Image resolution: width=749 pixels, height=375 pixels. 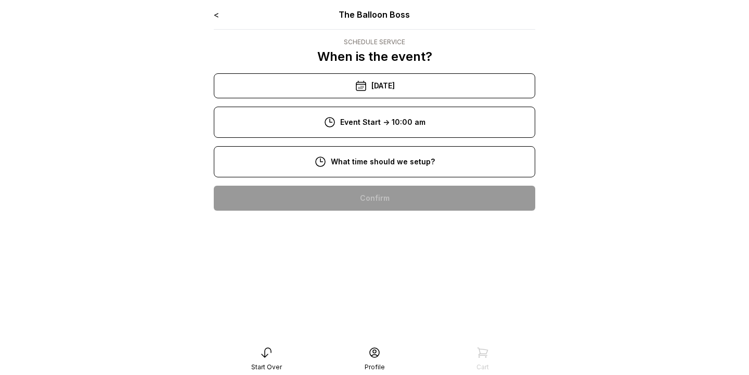 I want to click on div: The Balloon Boss, so click(x=374, y=15).